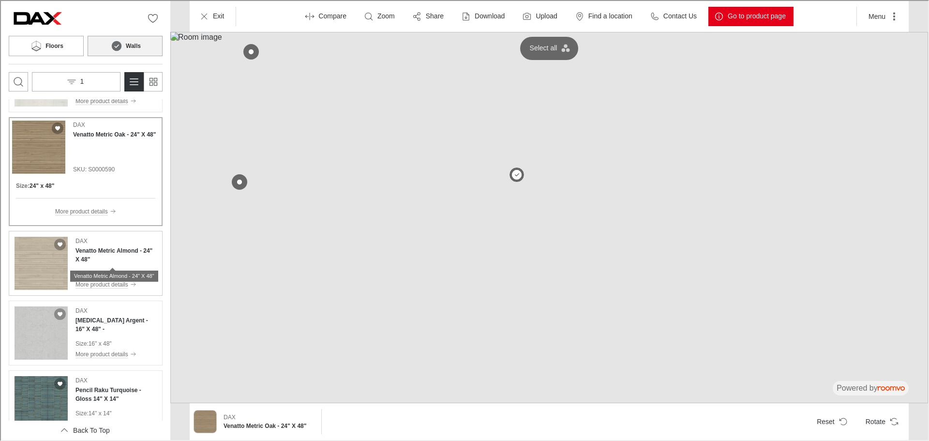 The height and width of the screenshot is (441, 929). I want to click on h6: Floors, so click(53, 45).